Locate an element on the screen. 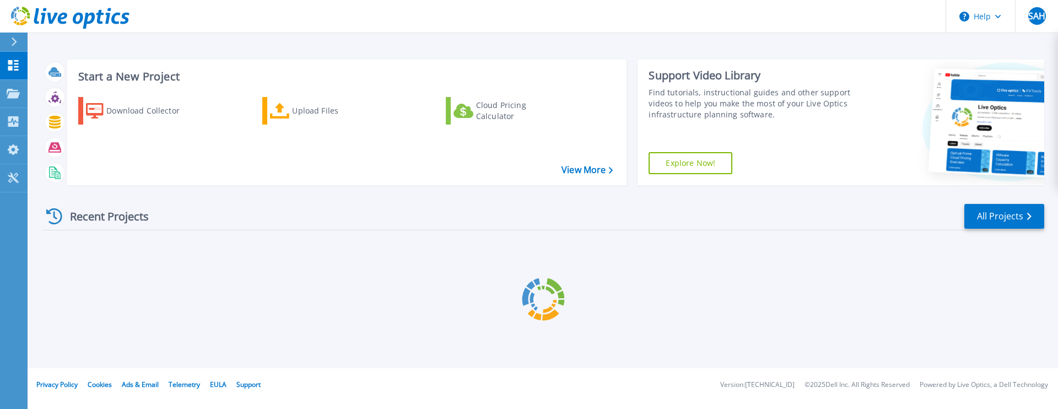  div: Cloud Pricing Calculator is located at coordinates (520, 111).